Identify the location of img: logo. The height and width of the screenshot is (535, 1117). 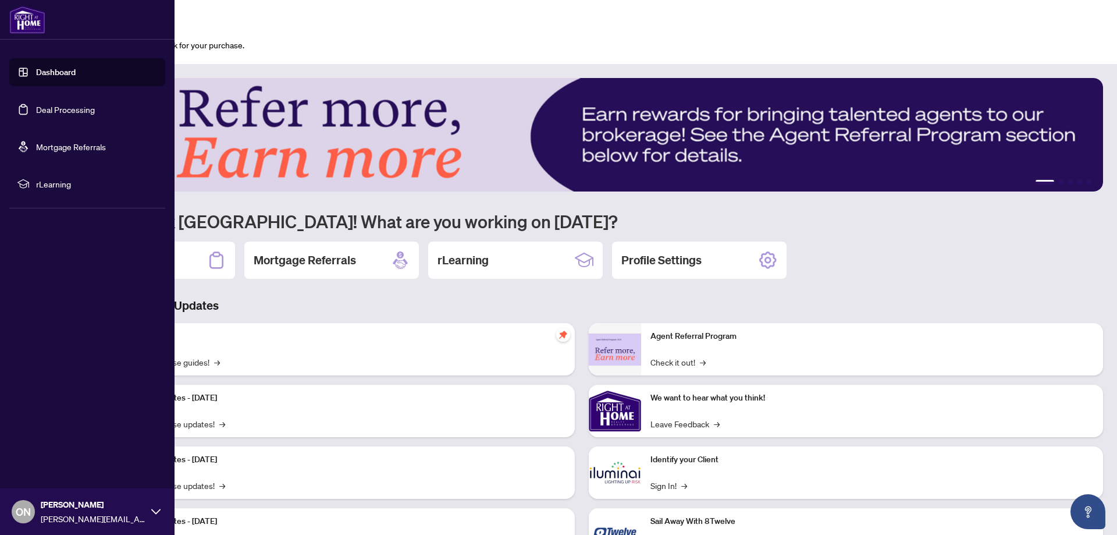
(27, 20).